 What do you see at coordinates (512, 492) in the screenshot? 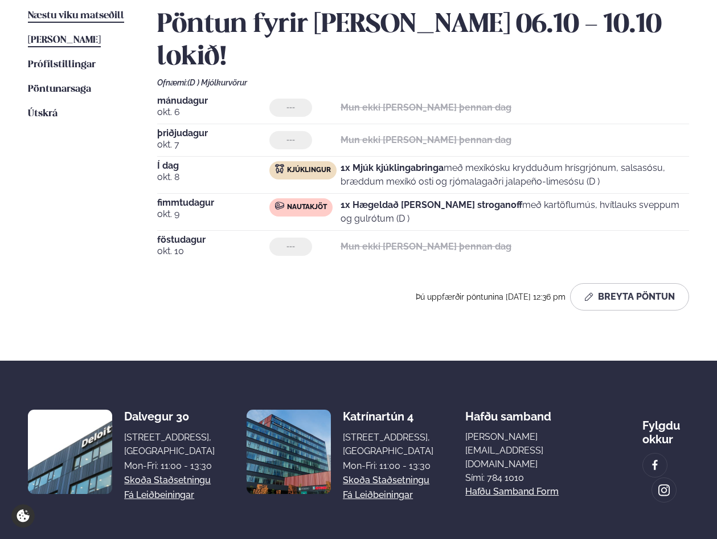
I see `a: Hafðu samband form` at bounding box center [512, 492].